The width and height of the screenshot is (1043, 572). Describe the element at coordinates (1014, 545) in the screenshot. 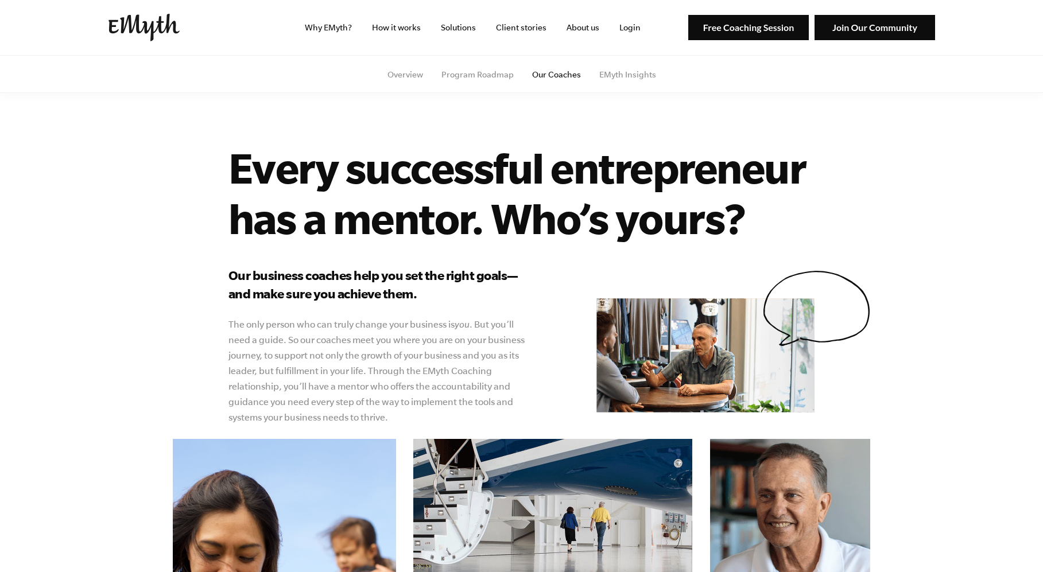

I see `div: Chat Widget` at that location.